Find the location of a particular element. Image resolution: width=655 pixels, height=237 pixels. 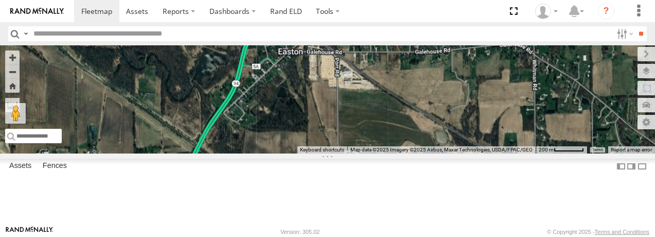

label: Assets is located at coordinates (20, 166).